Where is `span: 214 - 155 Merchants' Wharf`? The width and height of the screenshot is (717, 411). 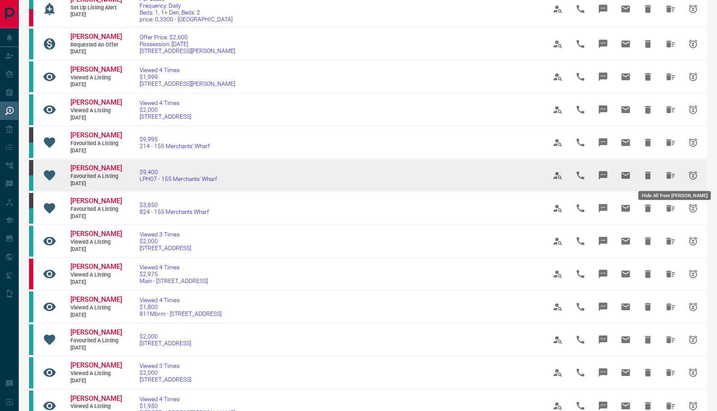
span: 214 - 155 Merchants' Wharf is located at coordinates (175, 146).